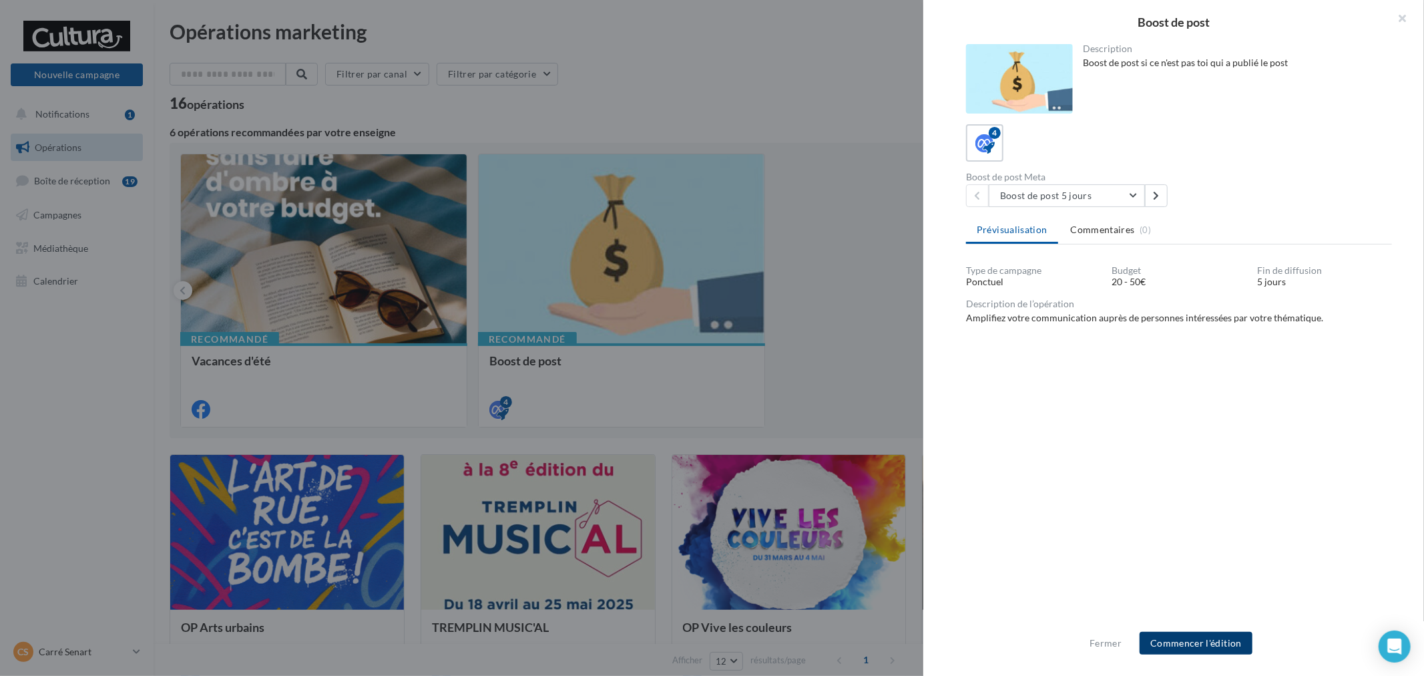  Describe the element at coordinates (1067, 196) in the screenshot. I see `button: Boost de post 5 jours` at that location.